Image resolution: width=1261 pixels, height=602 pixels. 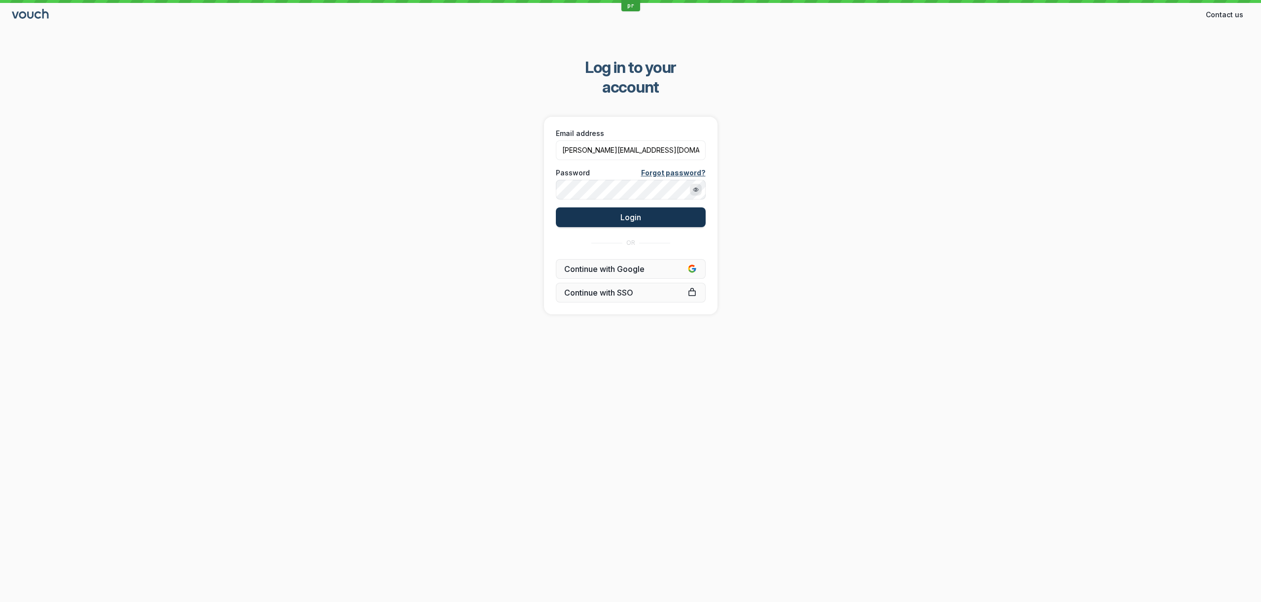 I want to click on span: Continue with Google, so click(x=631, y=269).